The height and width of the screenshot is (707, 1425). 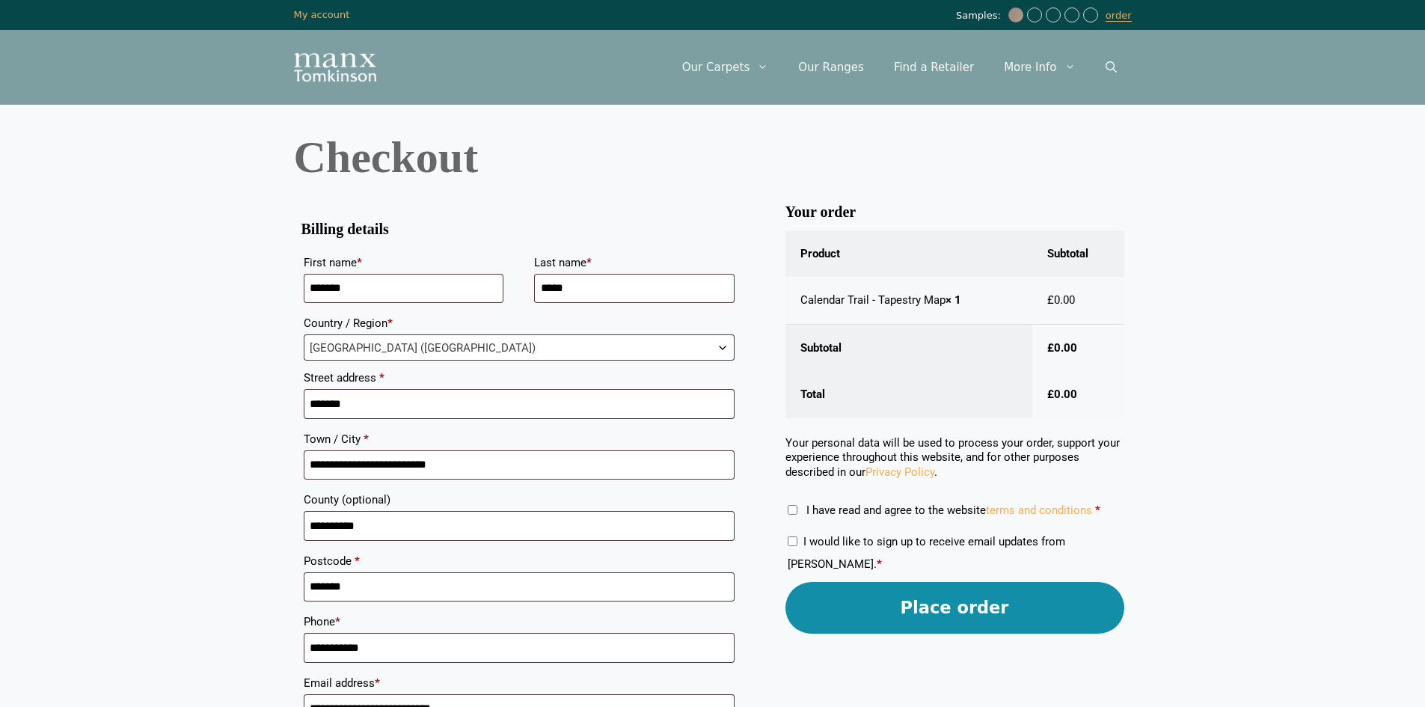 I want to click on span: (optional), so click(x=366, y=500).